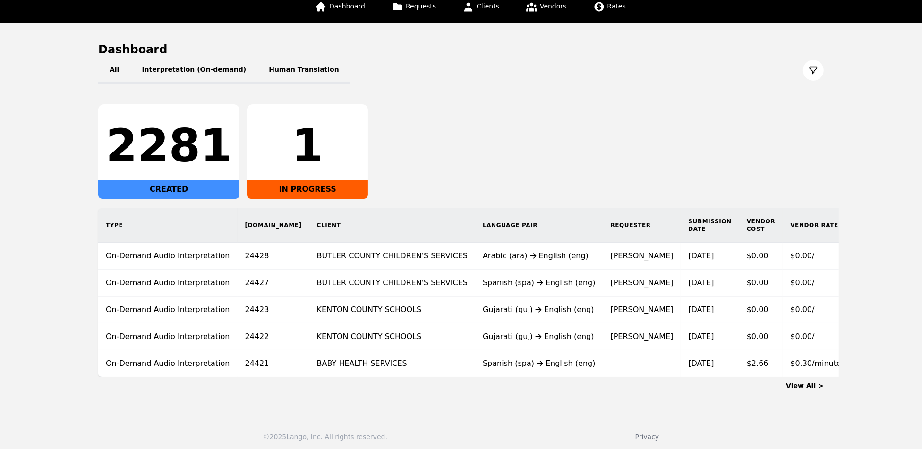 This screenshot has height=449, width=922. I want to click on span: $0.30/minute, so click(816, 363).